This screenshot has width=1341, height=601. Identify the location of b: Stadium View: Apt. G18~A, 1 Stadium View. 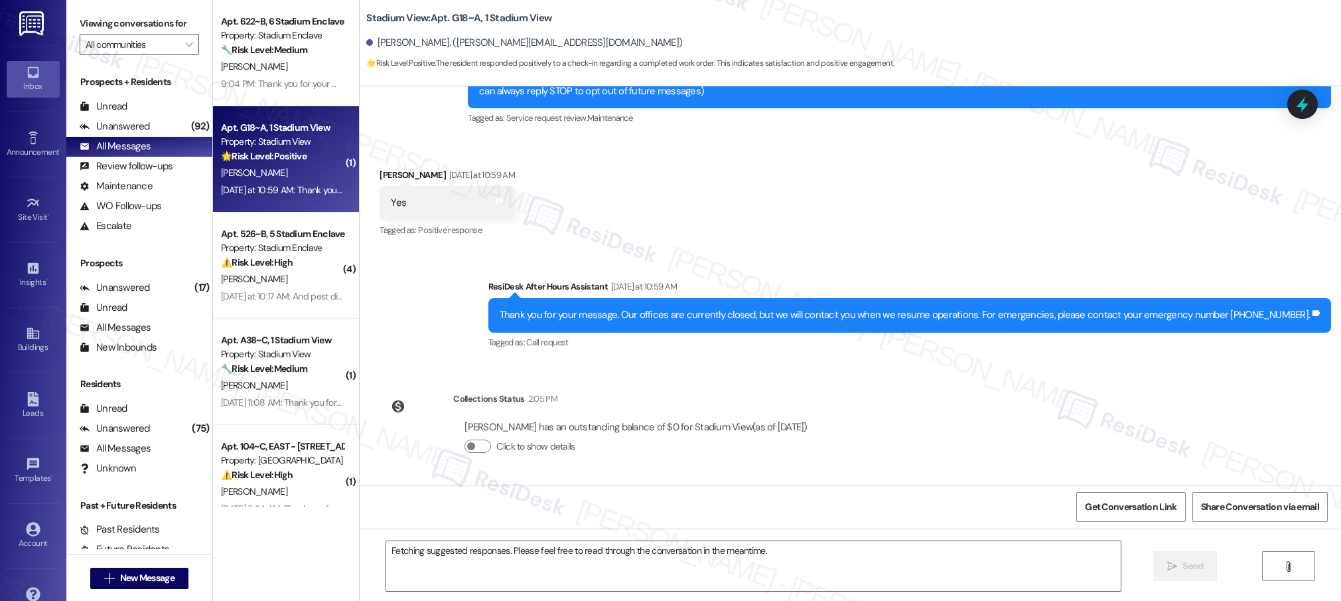
(459, 18).